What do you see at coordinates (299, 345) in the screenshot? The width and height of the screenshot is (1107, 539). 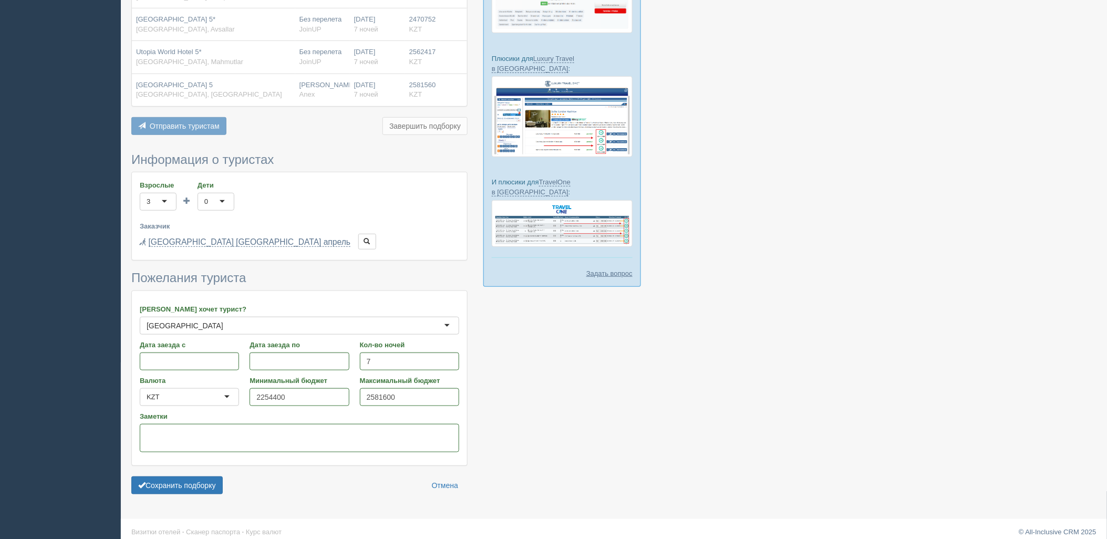 I see `label: Дата заезда по` at bounding box center [299, 345].